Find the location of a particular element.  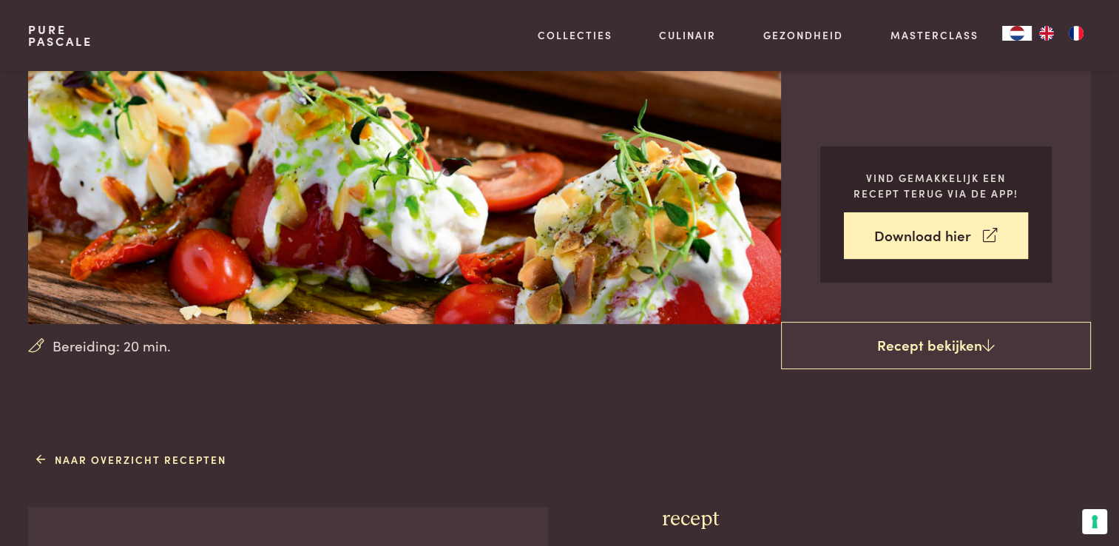

p: Vind gemakkelijk een recept terug via de app! is located at coordinates (936, 185).